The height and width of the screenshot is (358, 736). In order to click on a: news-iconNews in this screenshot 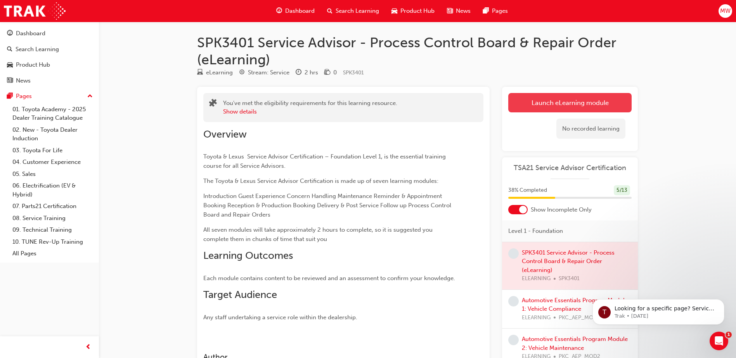, I will do `click(458, 11)`.